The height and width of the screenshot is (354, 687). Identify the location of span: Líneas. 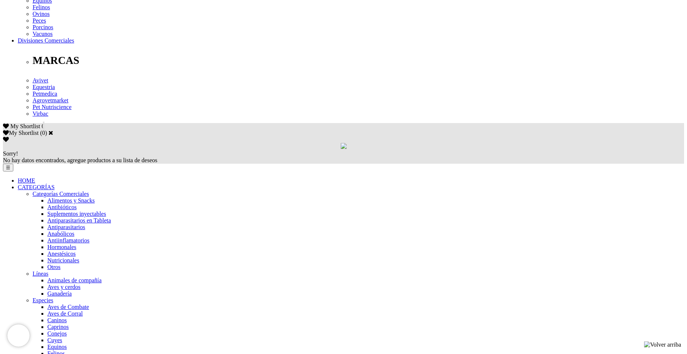
(40, 274).